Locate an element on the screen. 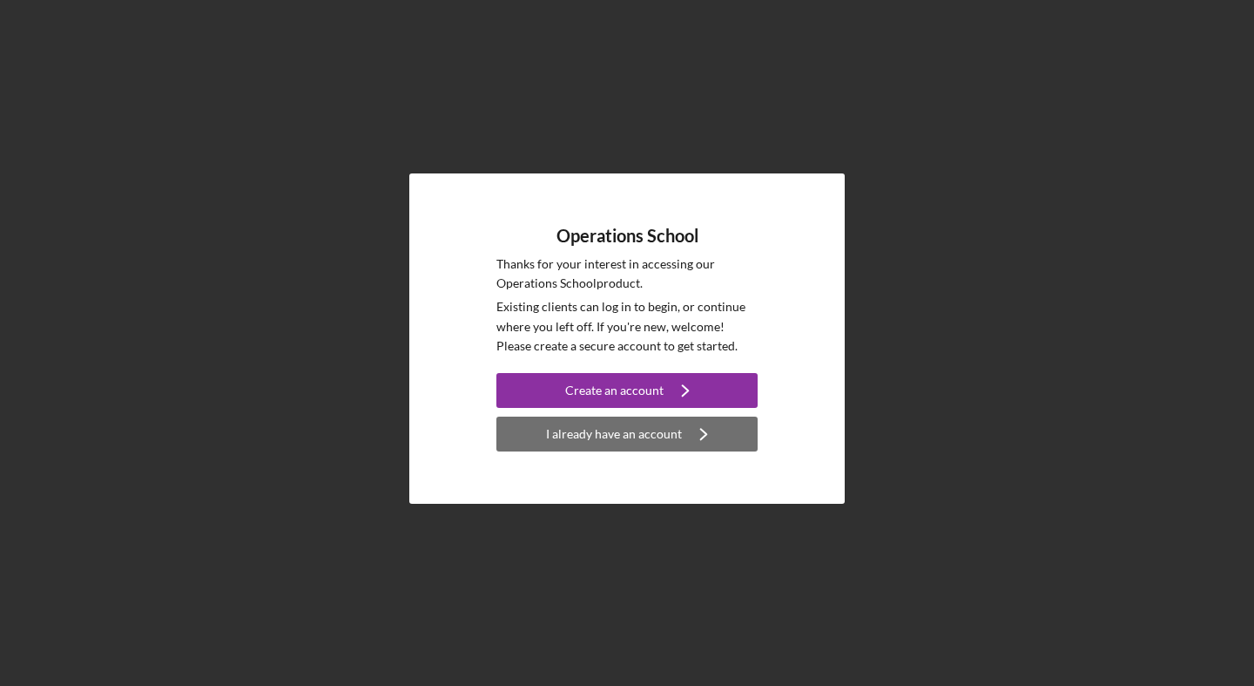  div: Create an account is located at coordinates (614, 390).